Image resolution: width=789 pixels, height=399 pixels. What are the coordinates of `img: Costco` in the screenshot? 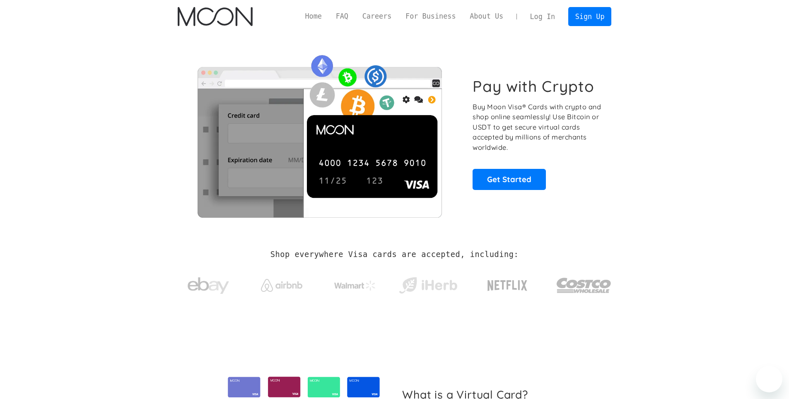 It's located at (584, 285).